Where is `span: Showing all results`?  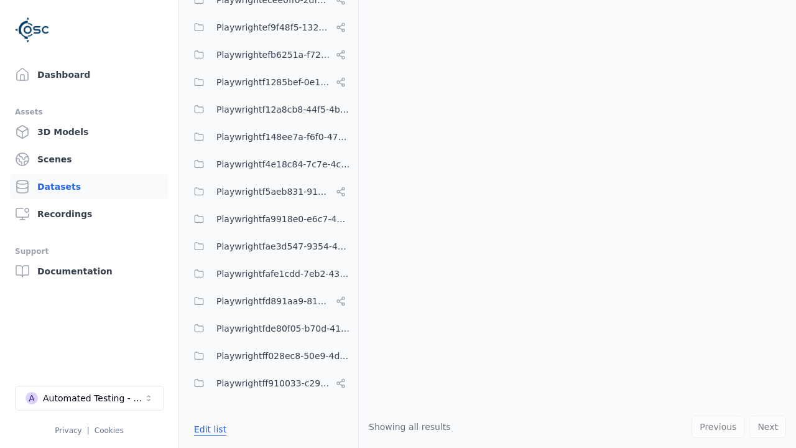
span: Showing all results is located at coordinates (410, 426).